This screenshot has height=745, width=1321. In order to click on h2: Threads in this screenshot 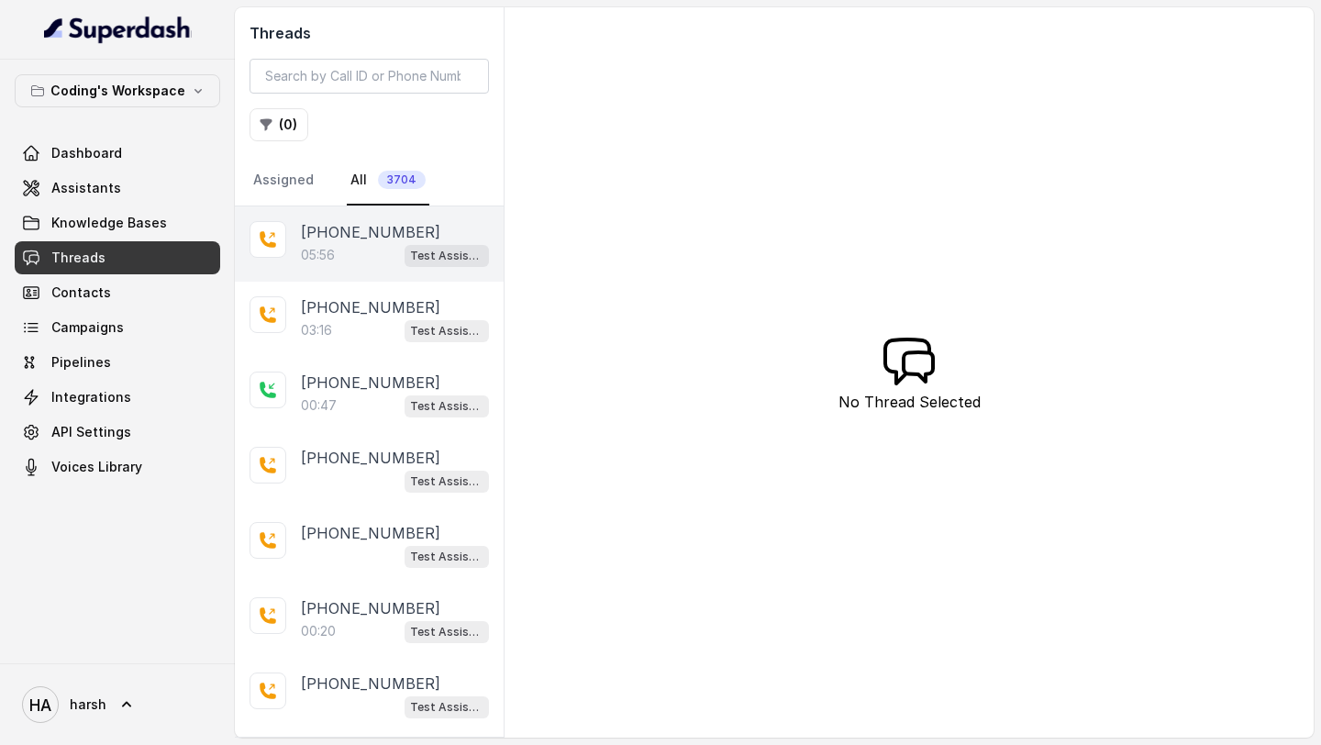, I will do `click(369, 33)`.